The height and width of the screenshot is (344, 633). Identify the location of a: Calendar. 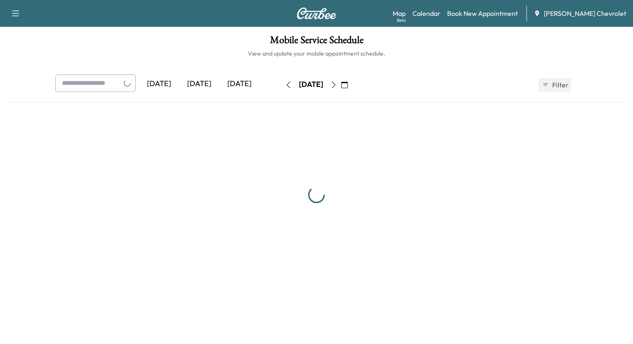
(426, 13).